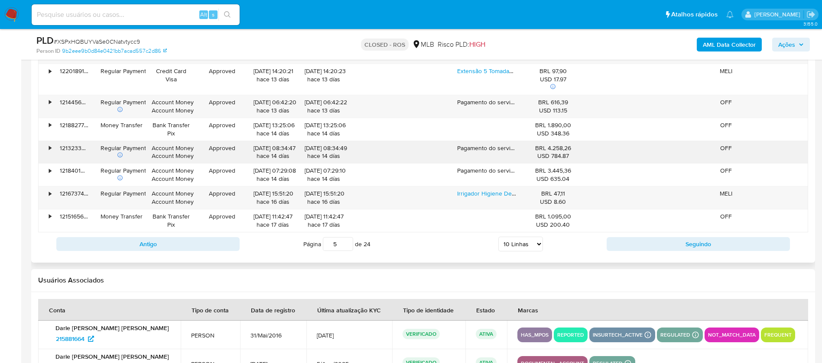 The width and height of the screenshot is (822, 363). I want to click on span: 3.155.0, so click(810, 24).